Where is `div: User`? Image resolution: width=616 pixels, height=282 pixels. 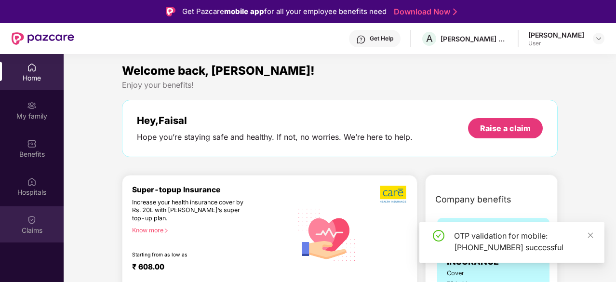
div: User is located at coordinates (556, 43).